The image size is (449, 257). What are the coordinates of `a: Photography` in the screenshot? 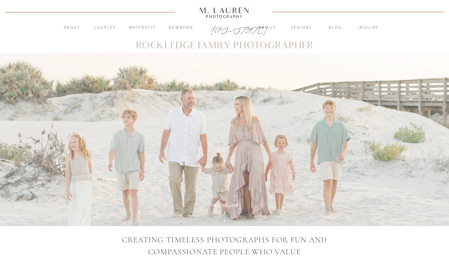 It's located at (224, 16).